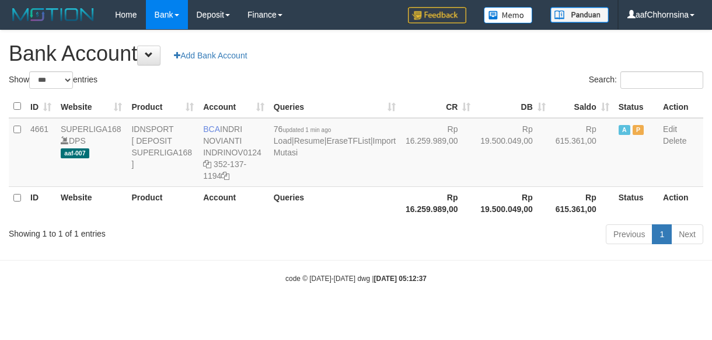 The image size is (712, 340). I want to click on span: Active, so click(624, 130).